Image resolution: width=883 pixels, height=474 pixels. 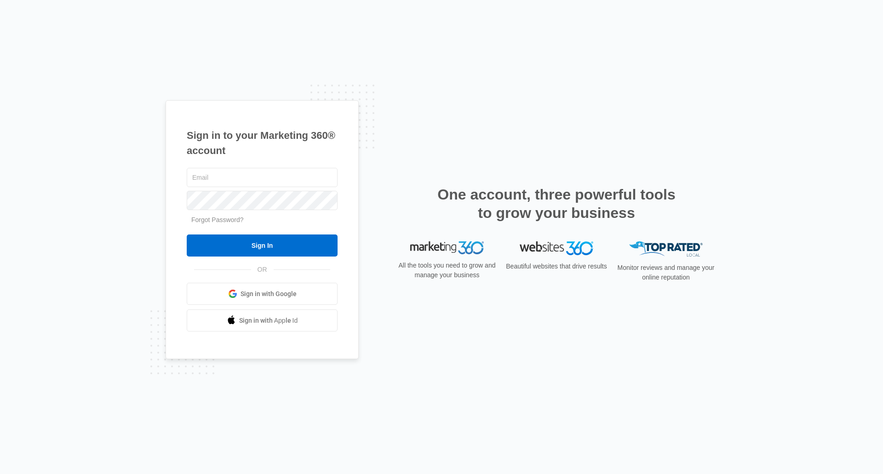 I want to click on span: Sign in with Apple Id, so click(x=269, y=321).